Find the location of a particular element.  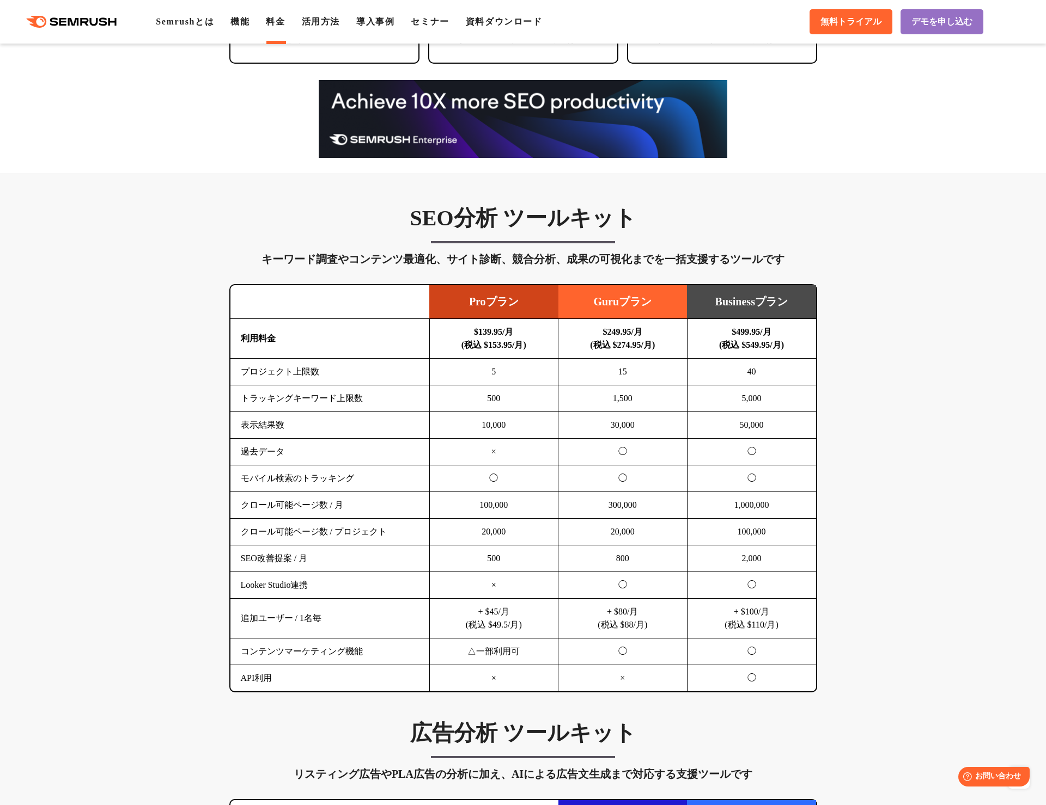

a: デモを申し込む is located at coordinates (942, 22).